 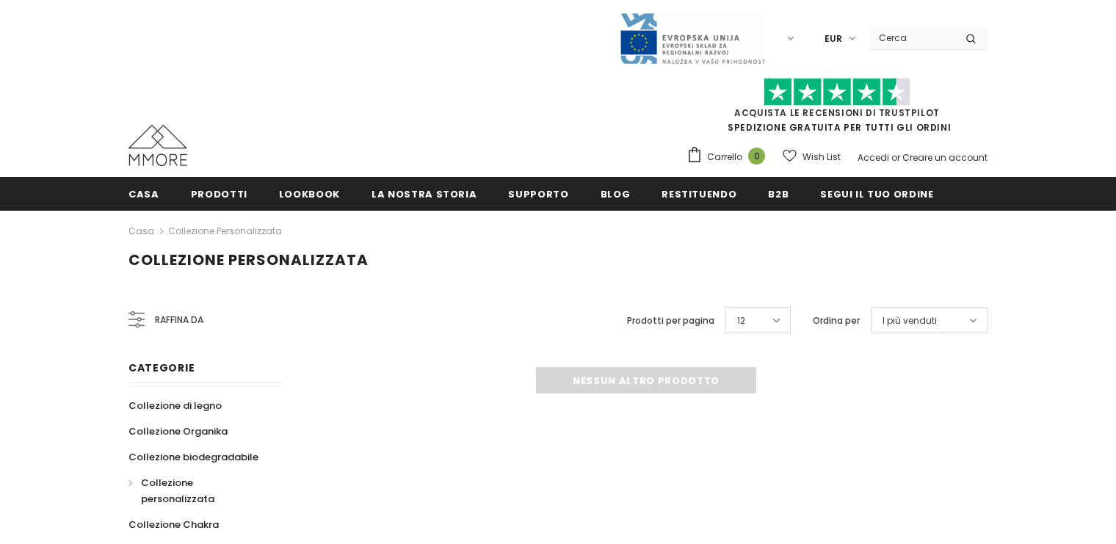 What do you see at coordinates (538, 194) in the screenshot?
I see `span: supporto` at bounding box center [538, 194].